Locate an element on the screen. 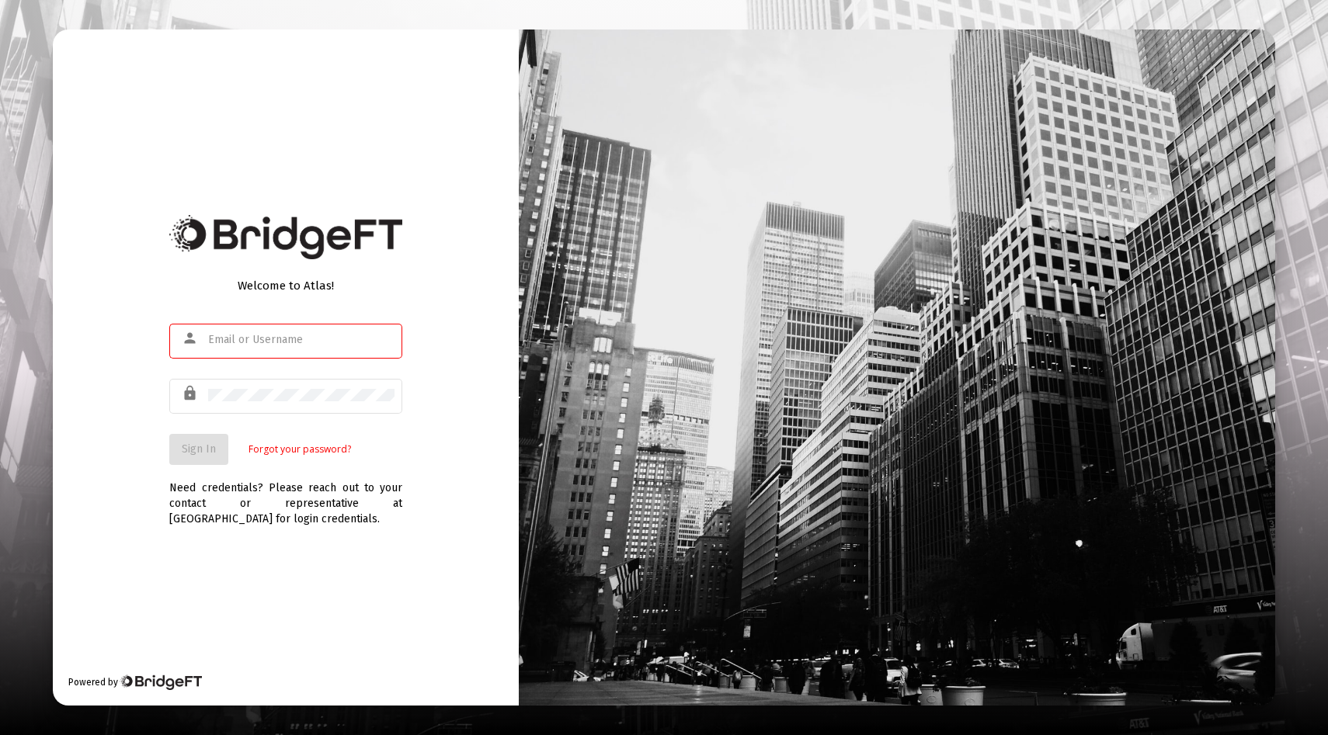  a: Forgot your password? is located at coordinates (300, 449).